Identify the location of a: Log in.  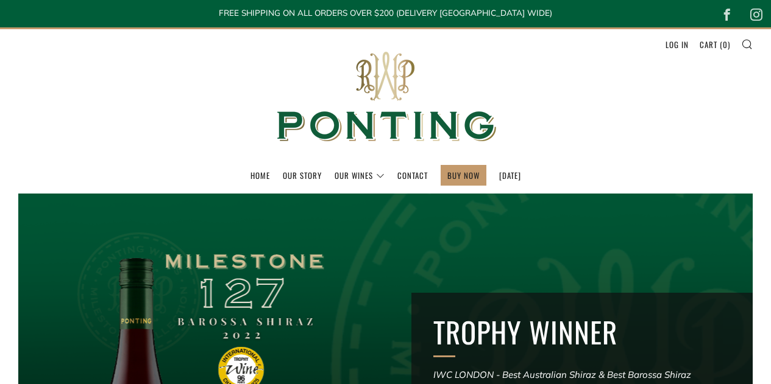
(677, 44).